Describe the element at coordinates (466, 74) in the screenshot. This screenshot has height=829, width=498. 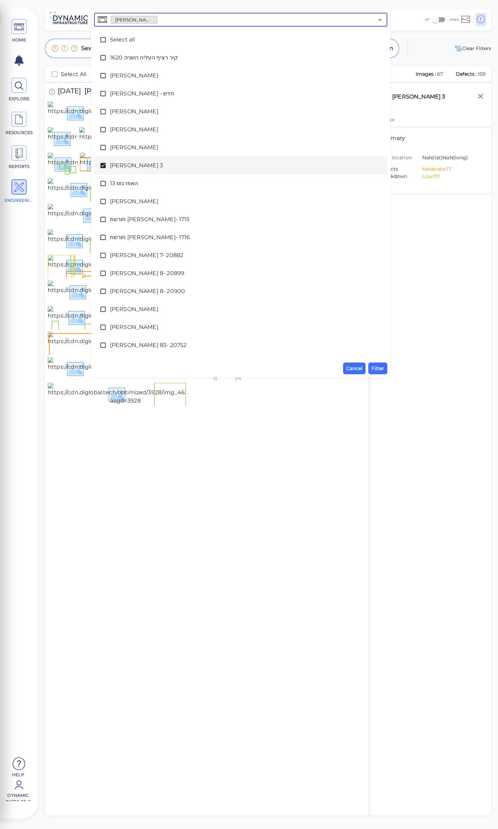
I see `span: Defects :` at that location.